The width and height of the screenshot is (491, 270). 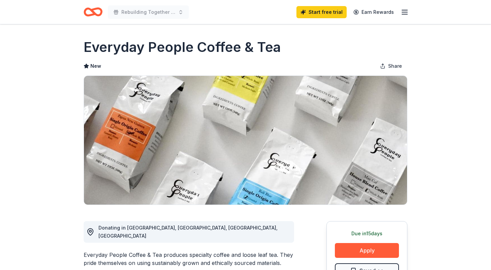 I want to click on h1: Everyday People Coffee & Tea, so click(x=182, y=47).